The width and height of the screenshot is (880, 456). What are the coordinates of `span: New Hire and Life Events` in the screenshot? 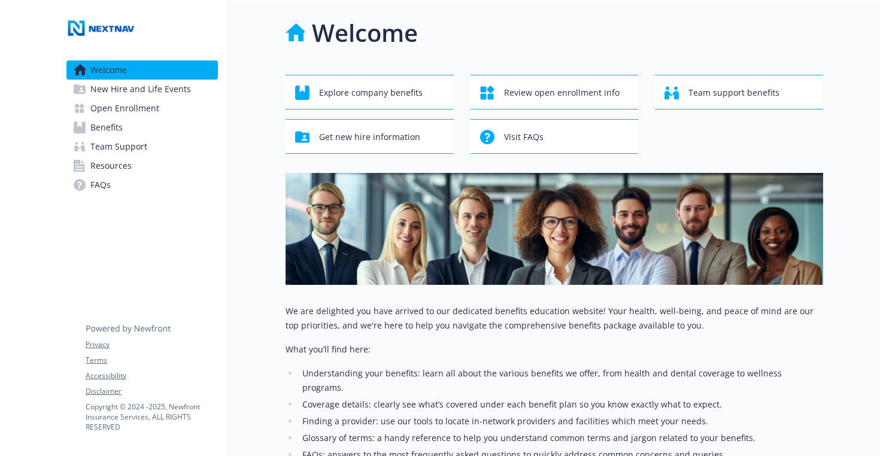 It's located at (141, 89).